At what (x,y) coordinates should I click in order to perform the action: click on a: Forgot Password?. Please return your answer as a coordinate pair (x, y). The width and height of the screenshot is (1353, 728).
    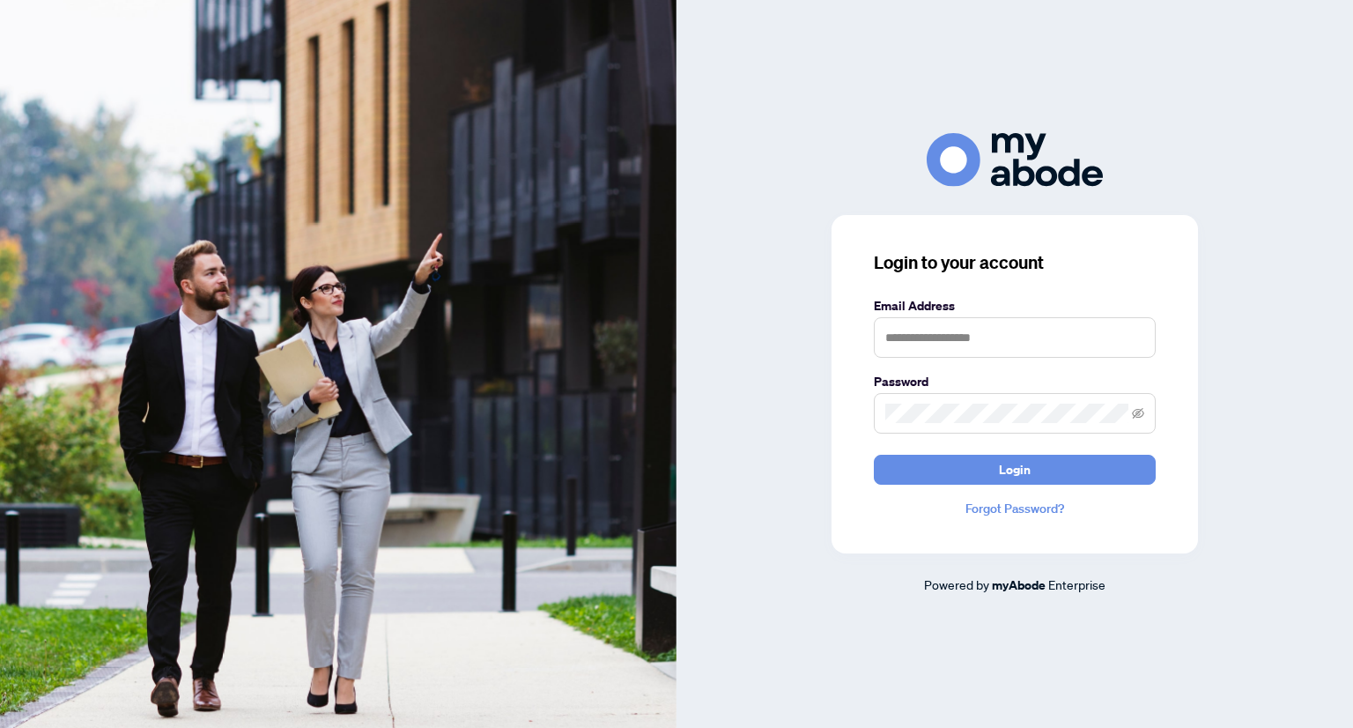
    Looking at the image, I should click on (1015, 508).